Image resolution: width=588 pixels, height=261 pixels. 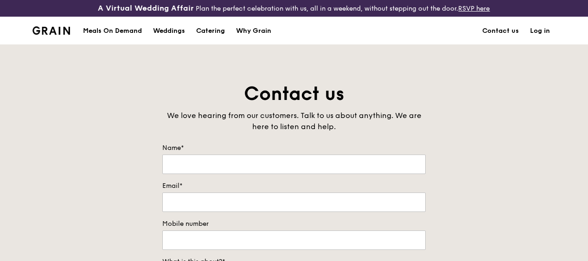 What do you see at coordinates (210, 31) in the screenshot?
I see `a: Catering` at bounding box center [210, 31].